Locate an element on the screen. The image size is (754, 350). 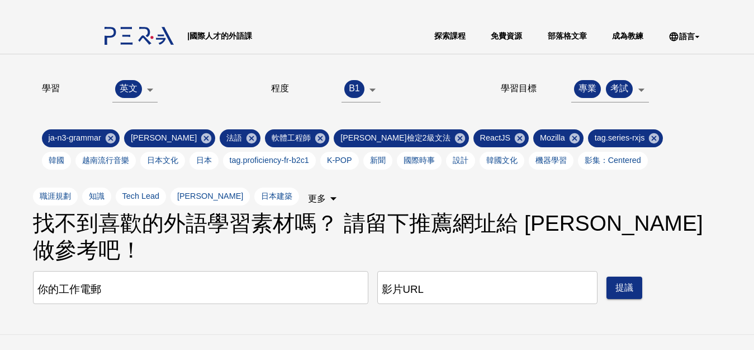
div: 越南流行音樂 is located at coordinates (106, 161).